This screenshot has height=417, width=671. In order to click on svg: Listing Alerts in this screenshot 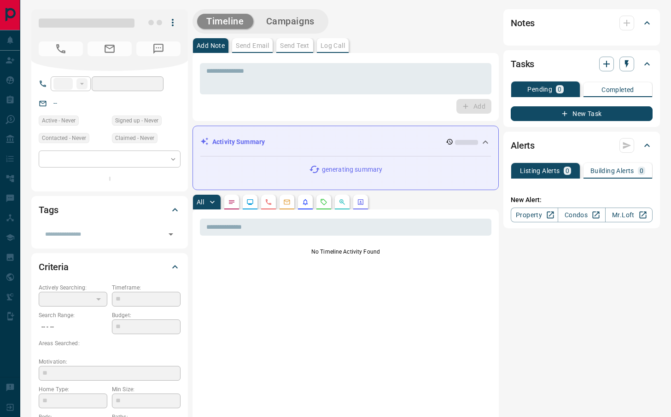, I will do `click(305, 202)`.